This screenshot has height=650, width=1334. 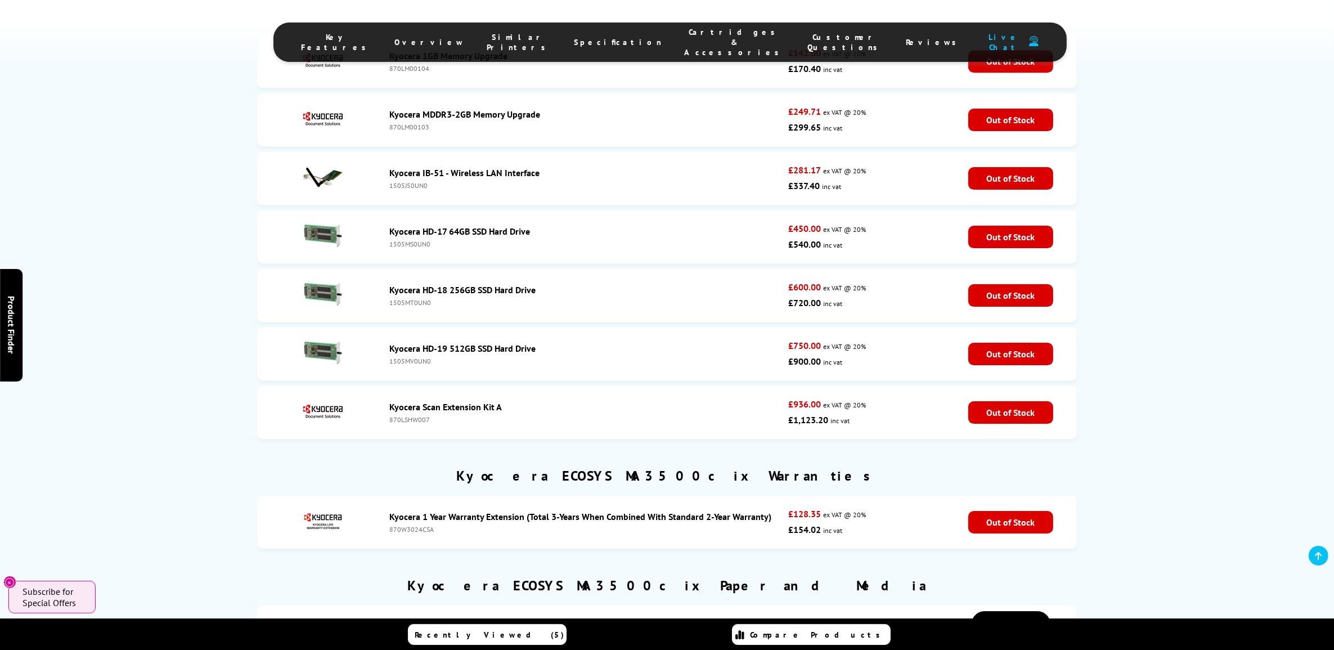 I want to click on span: Product Finder, so click(x=11, y=325).